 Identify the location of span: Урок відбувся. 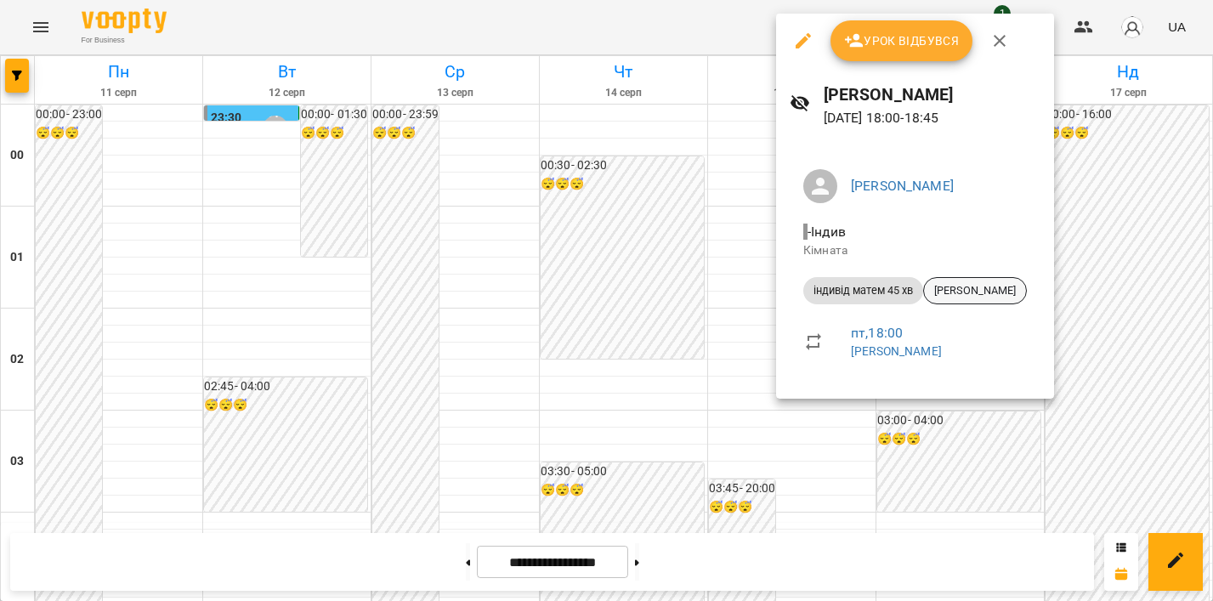
(902, 41).